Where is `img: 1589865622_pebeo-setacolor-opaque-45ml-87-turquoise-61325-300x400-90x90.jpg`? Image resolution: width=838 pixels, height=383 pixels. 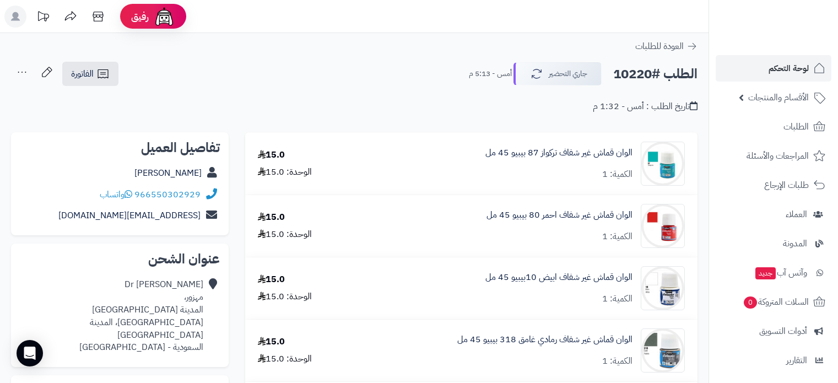
img: 1589865622_pebeo-setacolor-opaque-45ml-87-turquoise-61325-300x400-90x90.jpg is located at coordinates (663, 164).